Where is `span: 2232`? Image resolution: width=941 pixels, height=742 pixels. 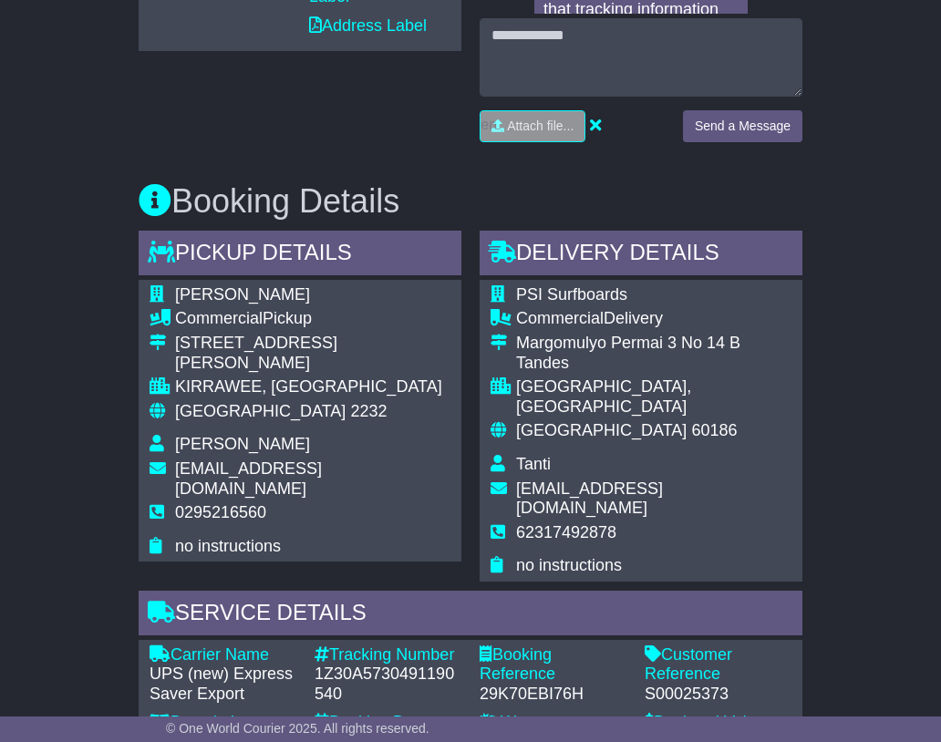 span: 2232 is located at coordinates (368, 411).